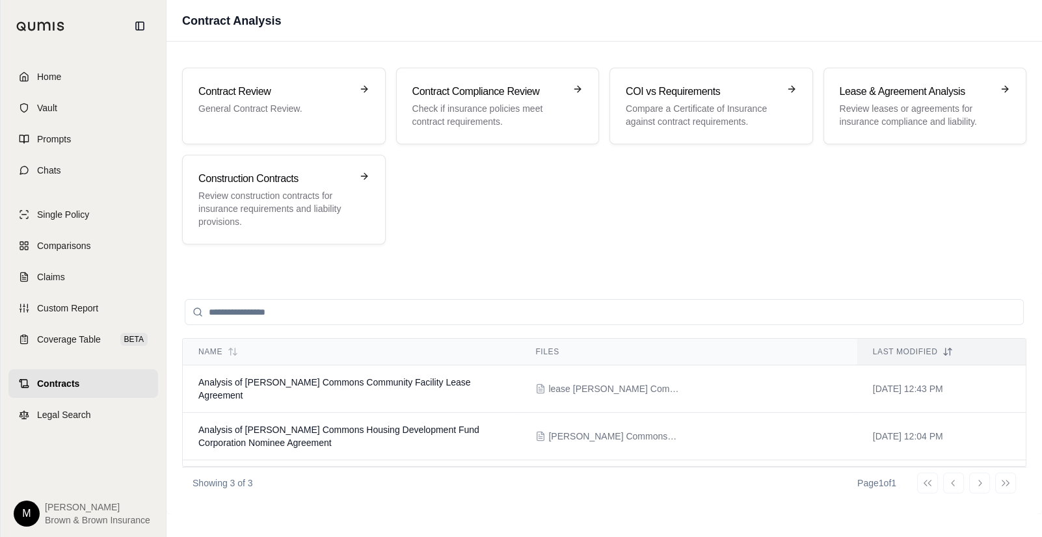 The width and height of the screenshot is (1042, 537). What do you see at coordinates (83, 77) in the screenshot?
I see `a: Home` at bounding box center [83, 77].